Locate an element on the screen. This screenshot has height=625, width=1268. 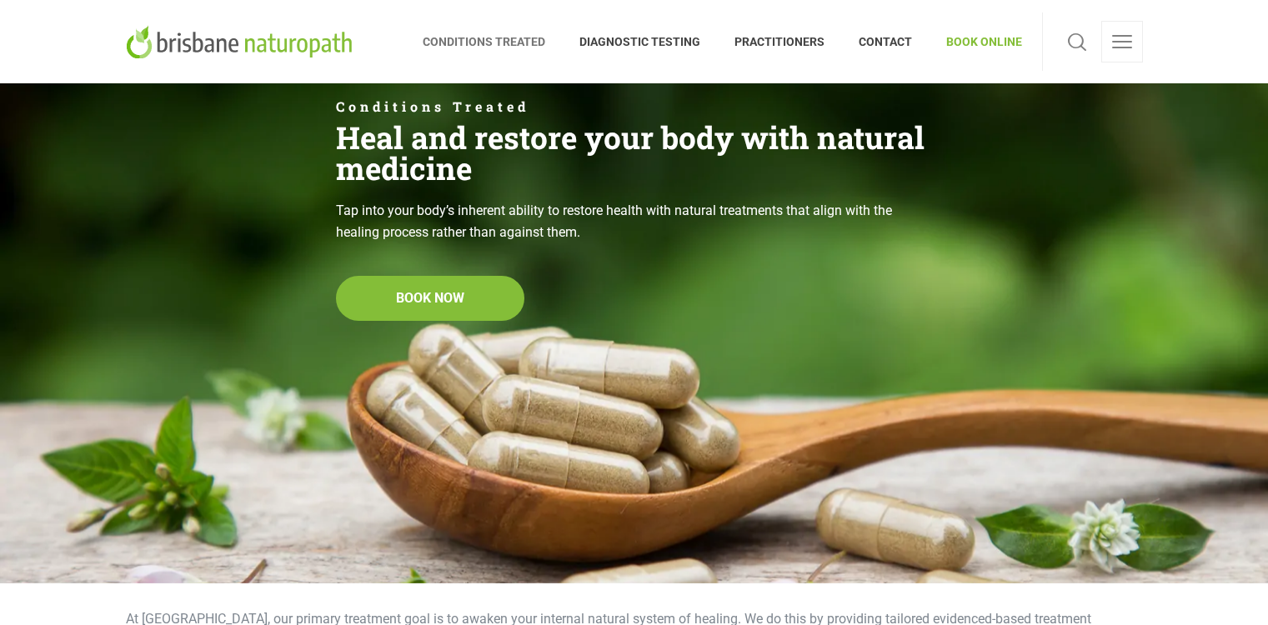
span: CONTACT is located at coordinates (885, 42).